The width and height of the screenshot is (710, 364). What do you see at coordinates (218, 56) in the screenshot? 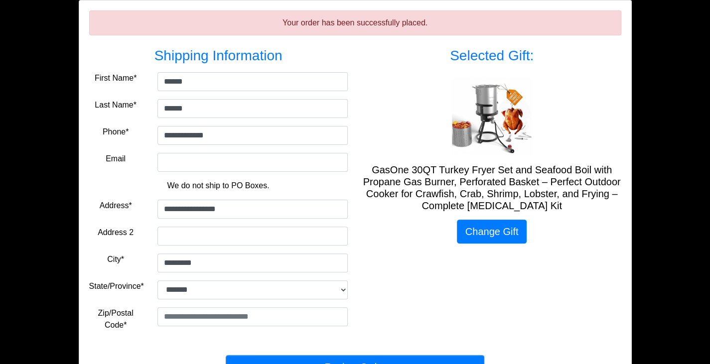
I see `h3: Shipping Information` at bounding box center [218, 56].